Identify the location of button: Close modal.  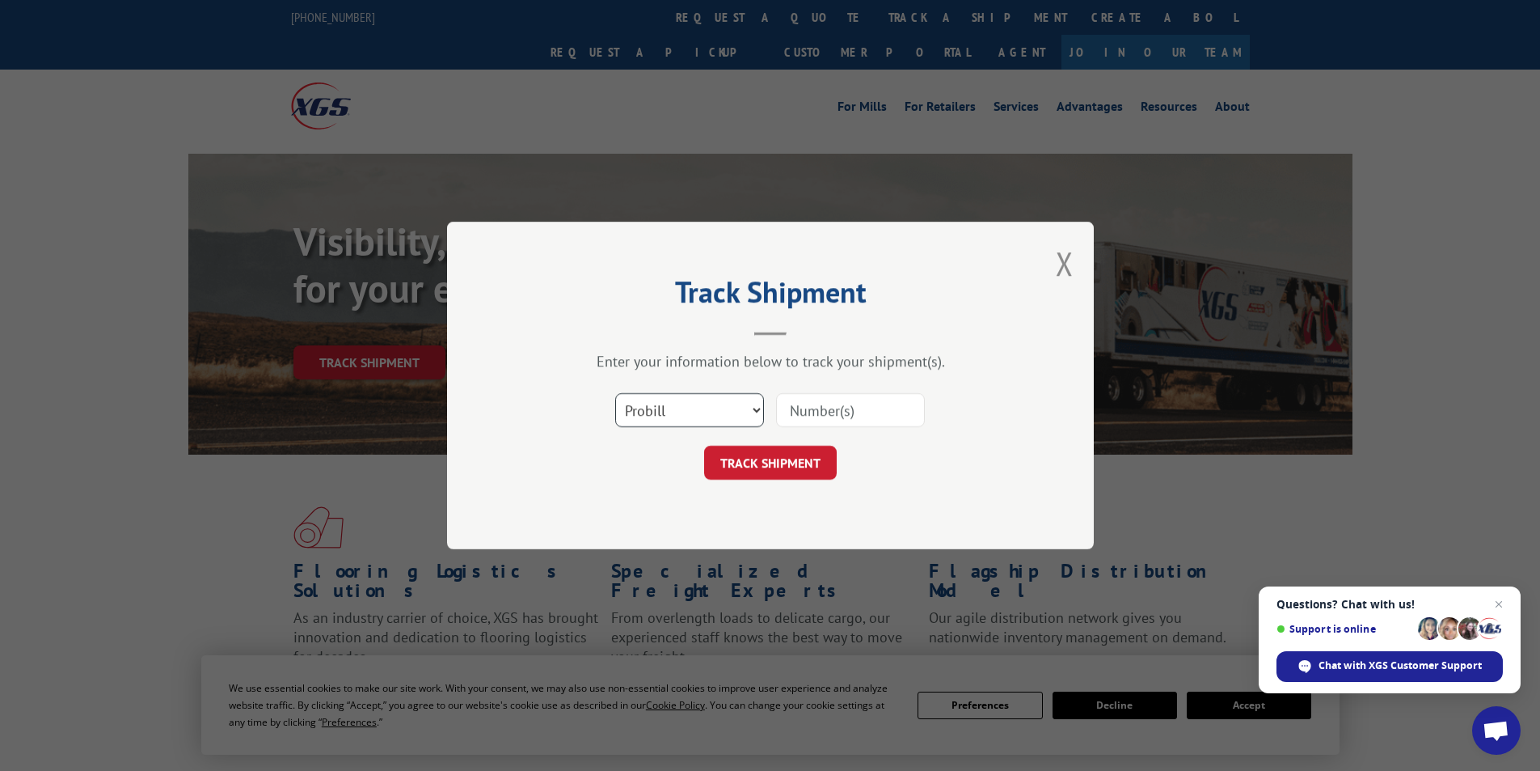
(1065, 263).